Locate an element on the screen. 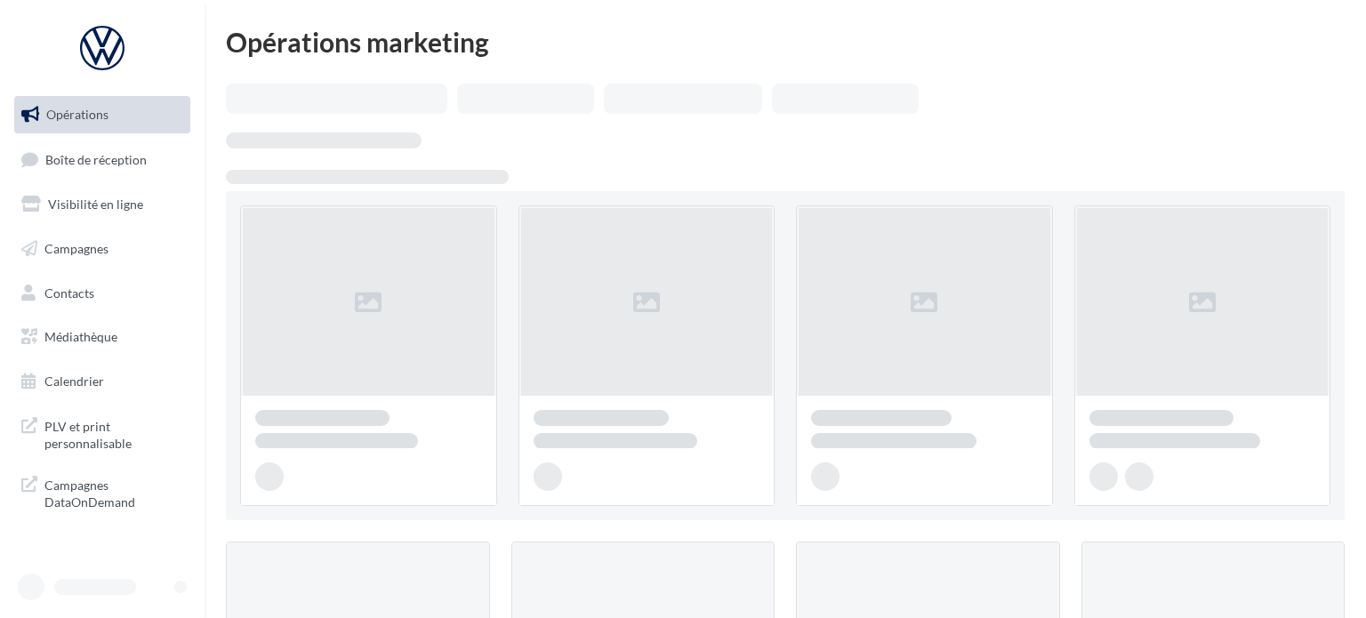 This screenshot has height=618, width=1366. span: PLV et print personnalisable is located at coordinates (114, 433).